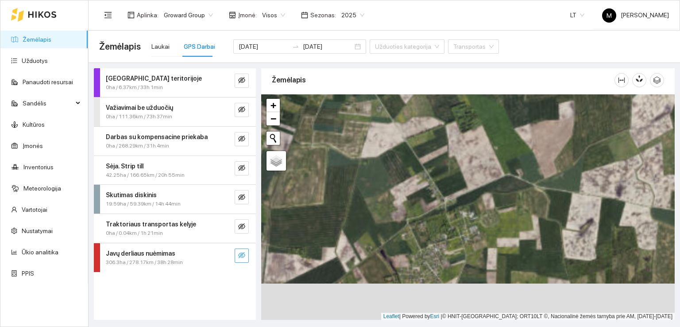  I want to click on input: Pradžios data, so click(264, 47).